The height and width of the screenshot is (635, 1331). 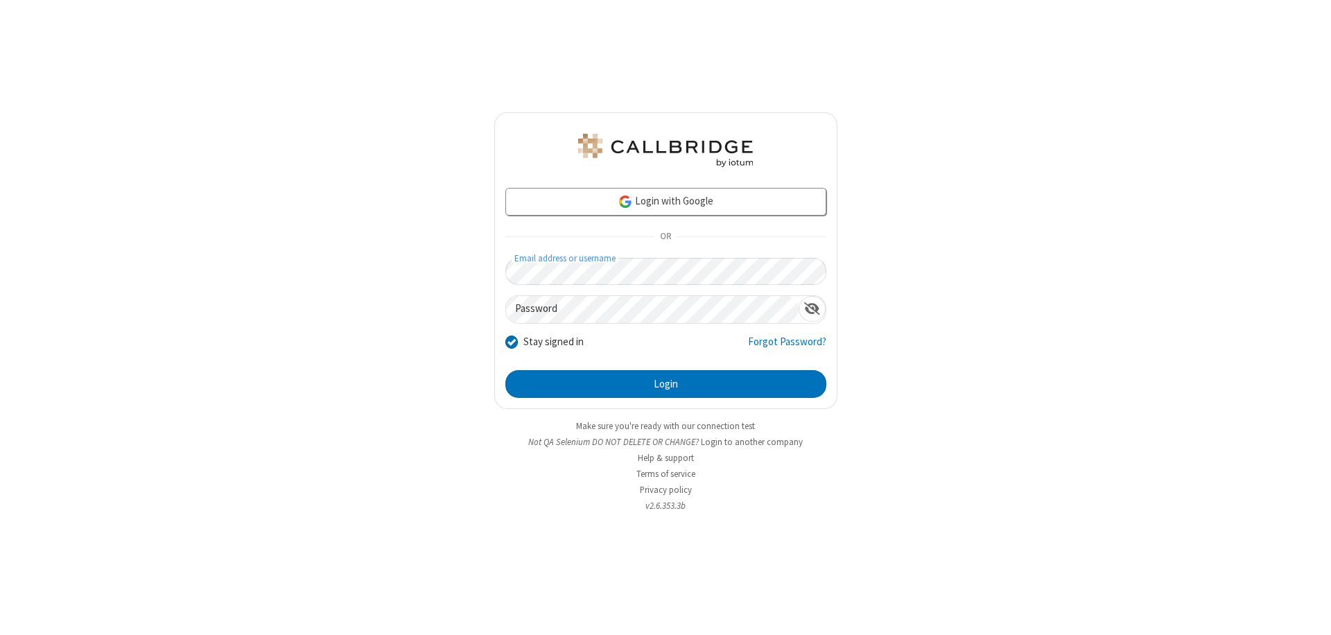 What do you see at coordinates (666, 426) in the screenshot?
I see `a: Make sure you're ready with our connection test` at bounding box center [666, 426].